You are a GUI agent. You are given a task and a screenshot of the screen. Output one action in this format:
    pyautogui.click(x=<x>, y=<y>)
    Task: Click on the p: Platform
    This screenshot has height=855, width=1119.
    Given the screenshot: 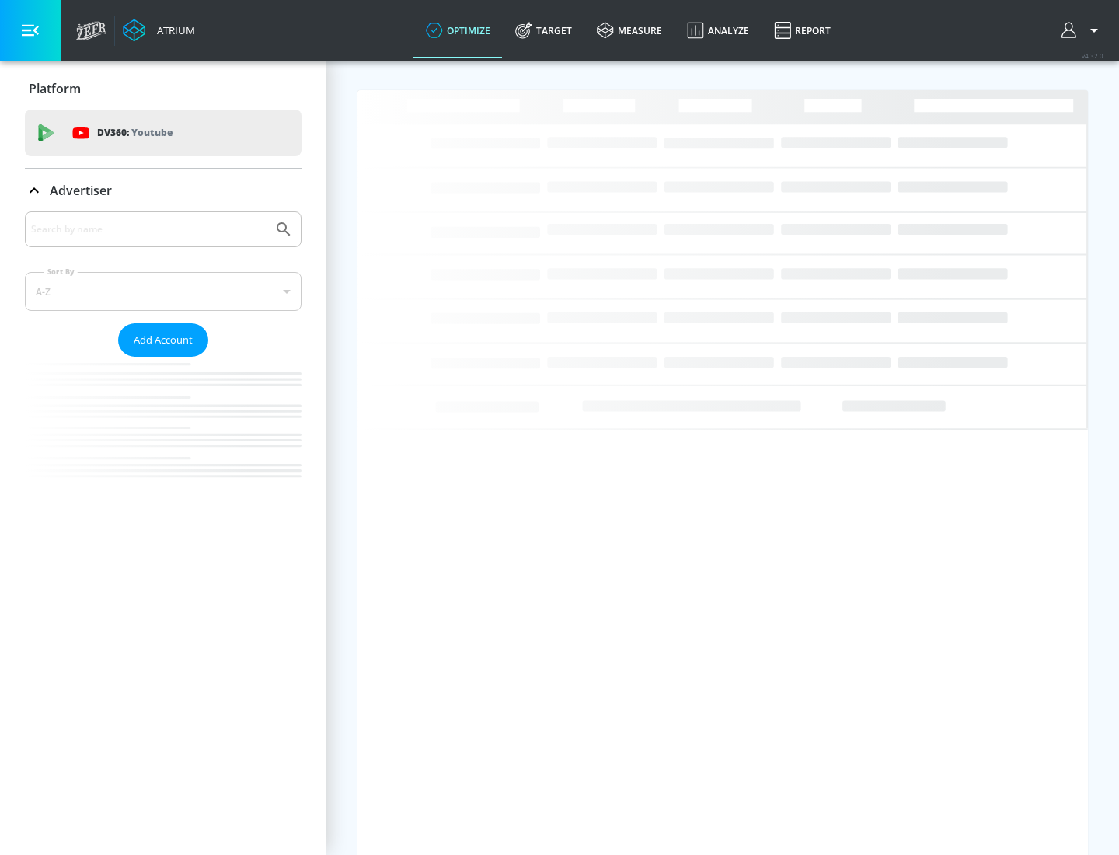 What is the action you would take?
    pyautogui.click(x=54, y=89)
    